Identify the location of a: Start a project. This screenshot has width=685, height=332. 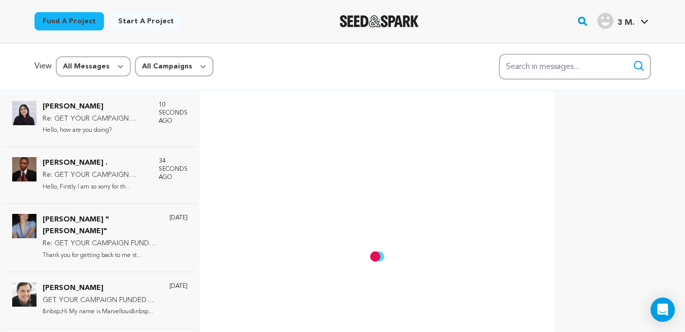
(146, 21).